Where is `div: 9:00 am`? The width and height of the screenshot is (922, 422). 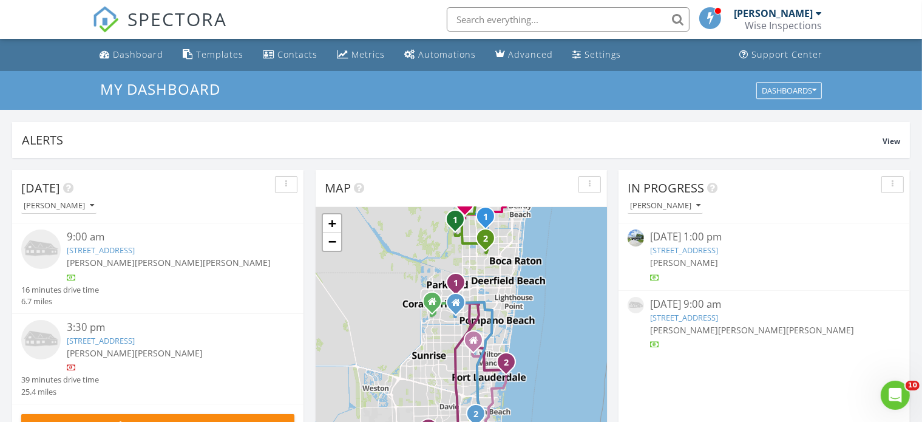 div: 9:00 am is located at coordinates (169, 237).